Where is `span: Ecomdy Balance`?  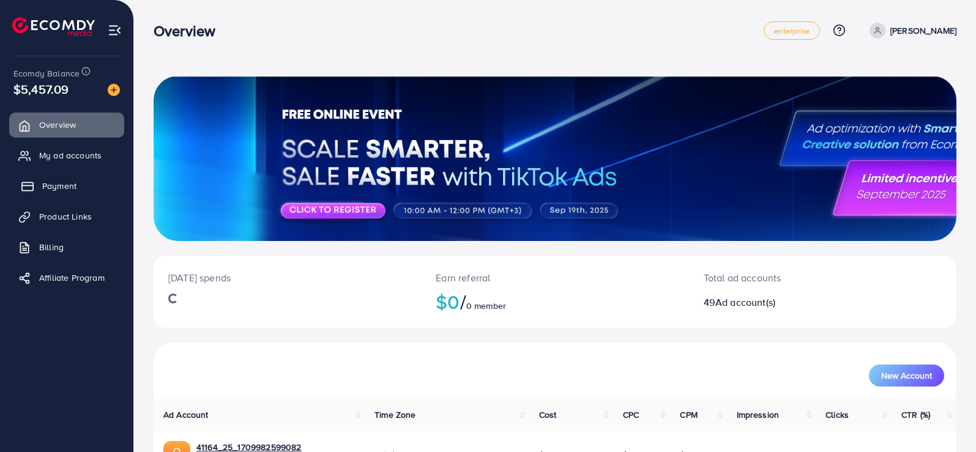 span: Ecomdy Balance is located at coordinates (46, 73).